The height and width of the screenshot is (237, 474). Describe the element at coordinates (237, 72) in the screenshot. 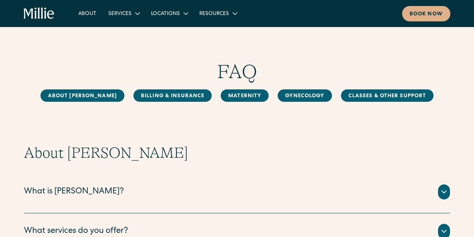

I see `h1: FAQ` at that location.